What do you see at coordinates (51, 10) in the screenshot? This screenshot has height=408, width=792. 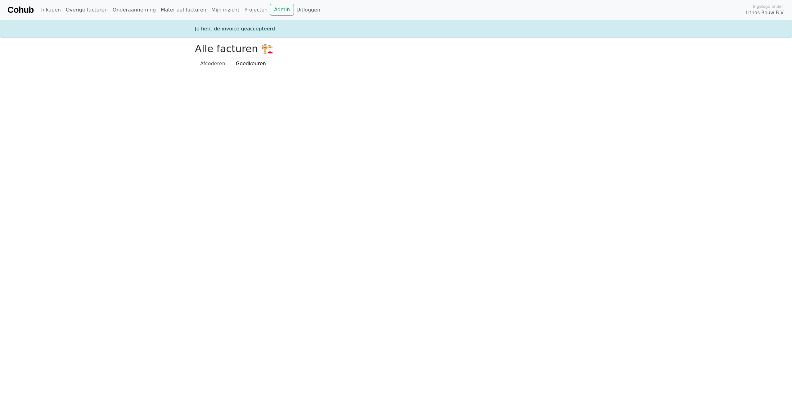 I see `a: Inkopen` at bounding box center [51, 10].